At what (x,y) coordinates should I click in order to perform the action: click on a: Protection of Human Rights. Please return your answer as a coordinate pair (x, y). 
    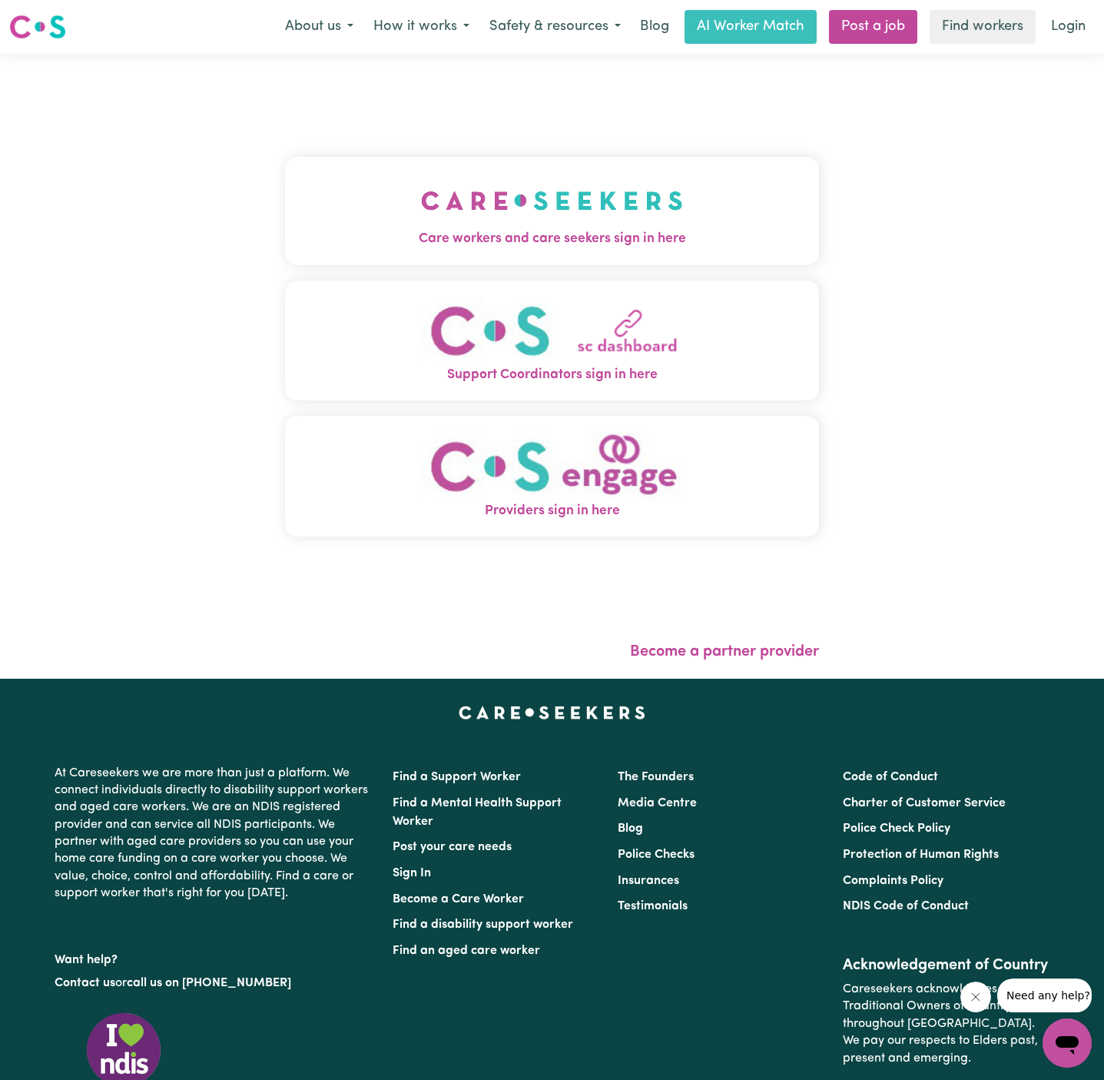
    Looking at the image, I should click on (921, 854).